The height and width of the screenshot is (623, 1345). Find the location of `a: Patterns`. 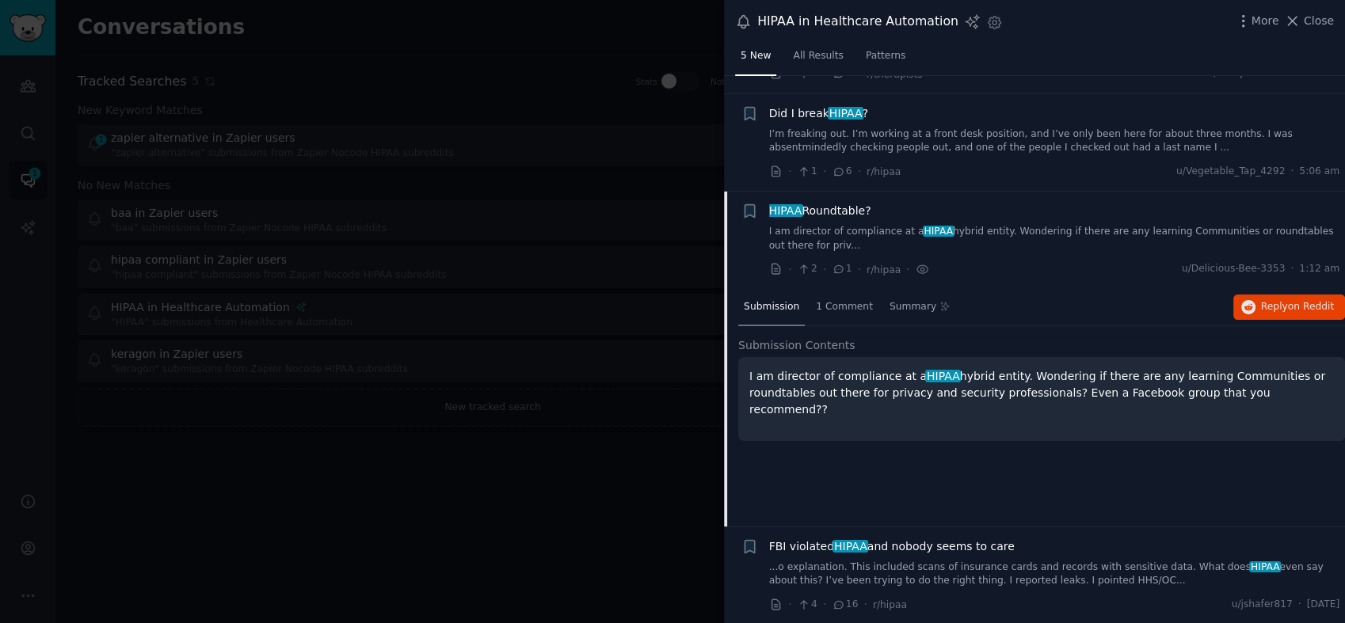

a: Patterns is located at coordinates (885, 59).